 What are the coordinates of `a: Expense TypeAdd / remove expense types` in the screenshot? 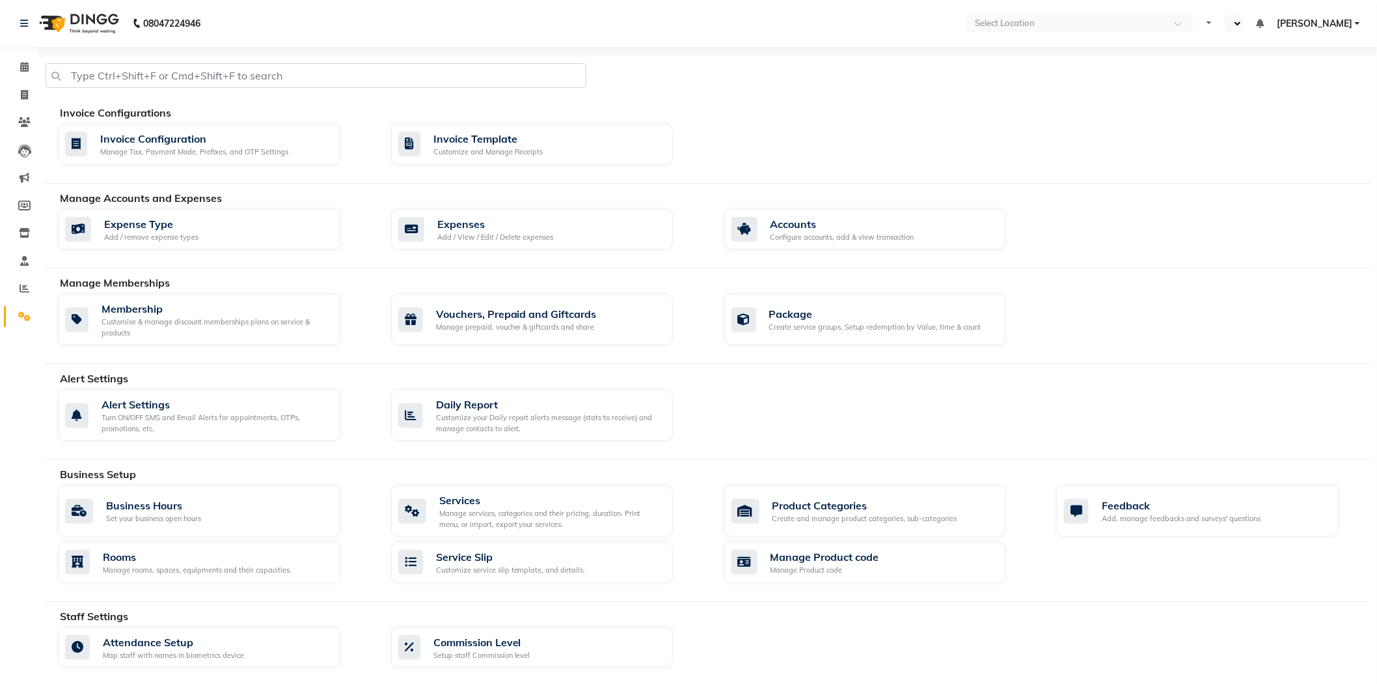 It's located at (215, 229).